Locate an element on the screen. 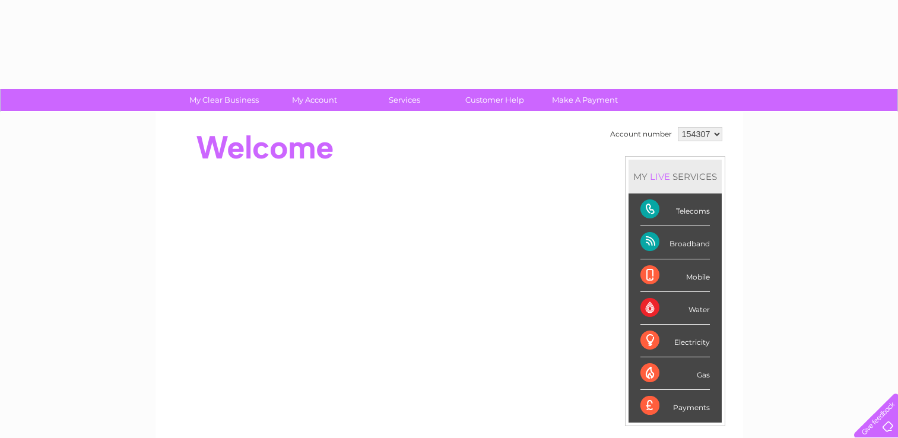 The width and height of the screenshot is (898, 438). div: Water is located at coordinates (675, 308).